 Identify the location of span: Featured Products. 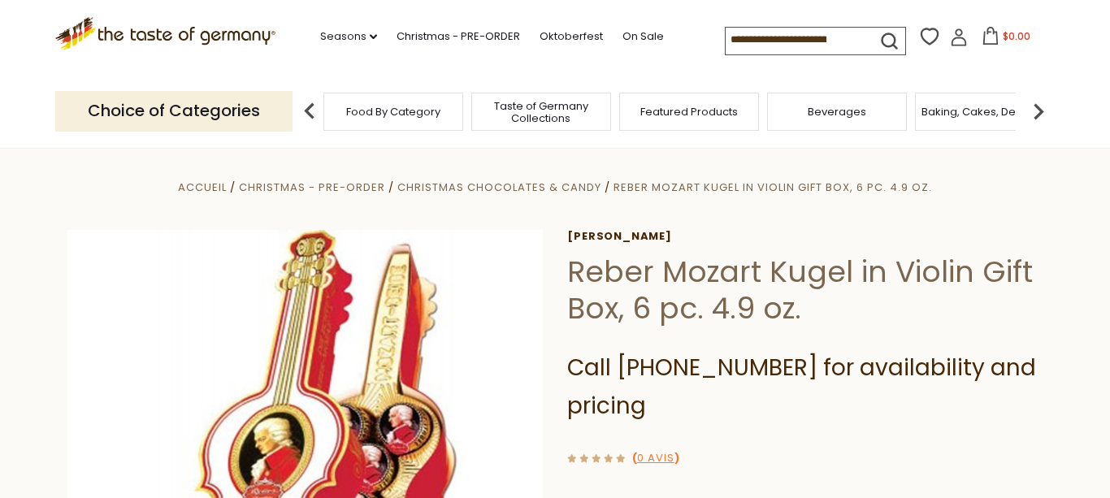
(689, 111).